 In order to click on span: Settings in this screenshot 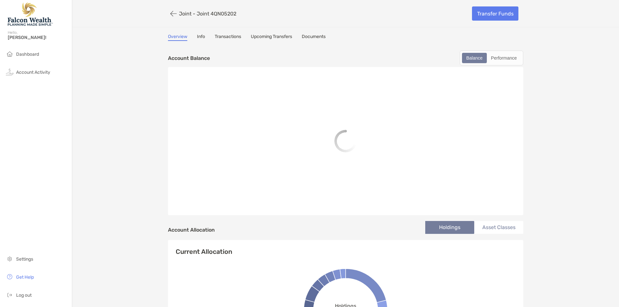, I will do `click(25, 259)`.